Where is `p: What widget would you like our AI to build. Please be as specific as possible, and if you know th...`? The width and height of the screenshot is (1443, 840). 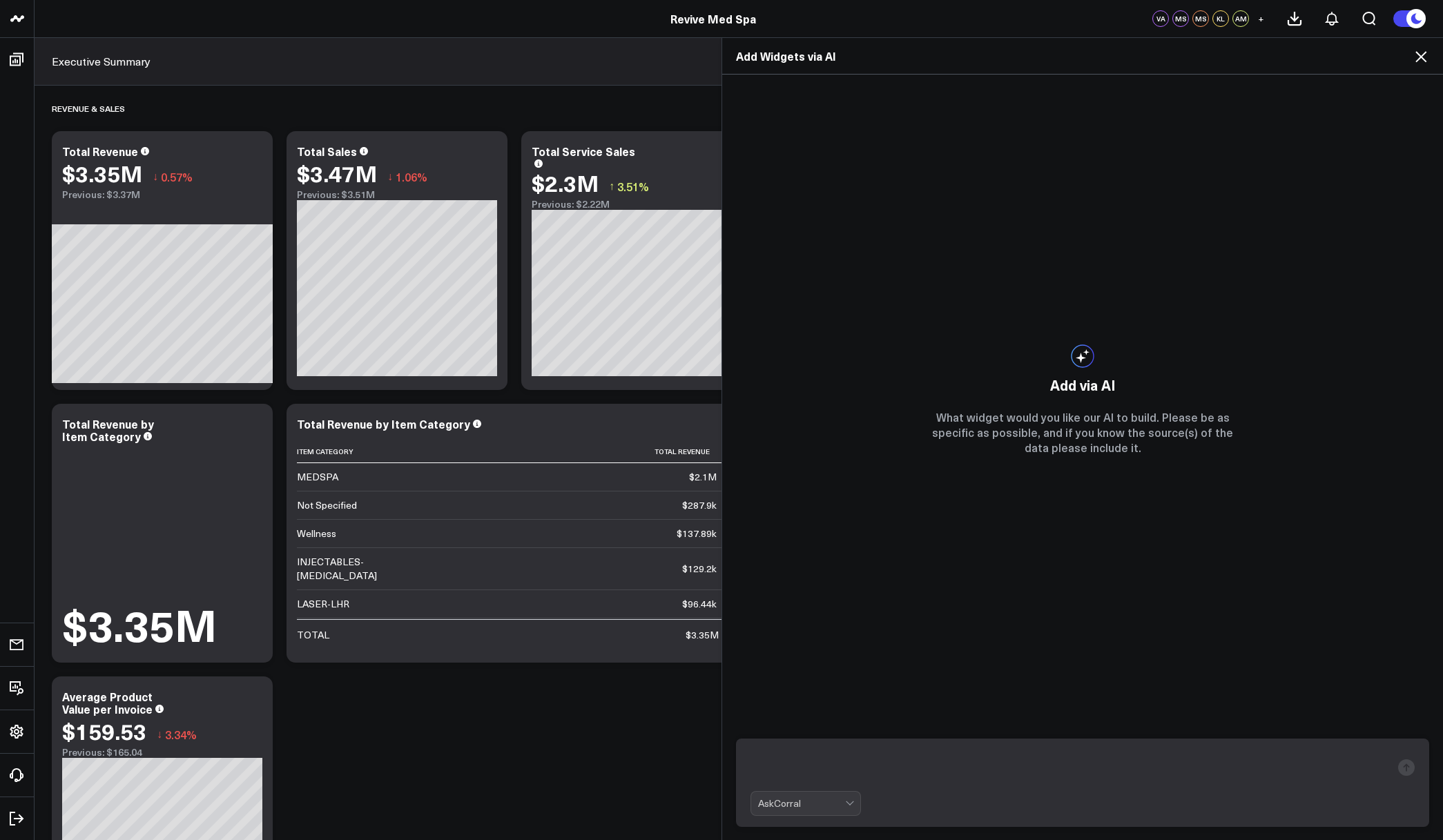
p: What widget would you like our AI to build. Please be as specific as possible, and if you know th... is located at coordinates (1083, 432).